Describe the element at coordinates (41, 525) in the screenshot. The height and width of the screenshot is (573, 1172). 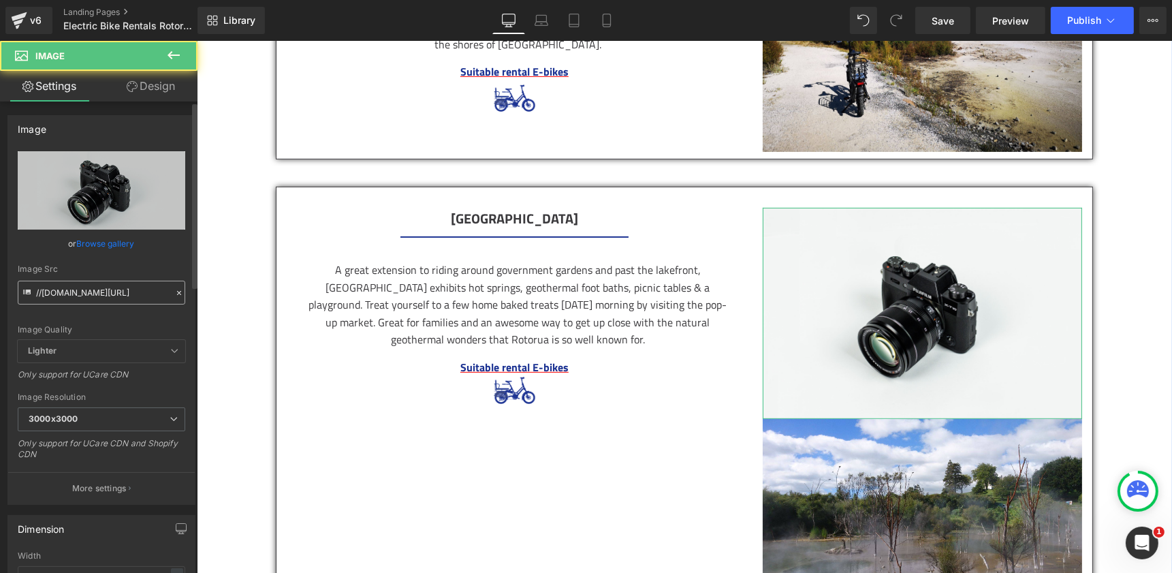
I see `div: Dimension` at that location.